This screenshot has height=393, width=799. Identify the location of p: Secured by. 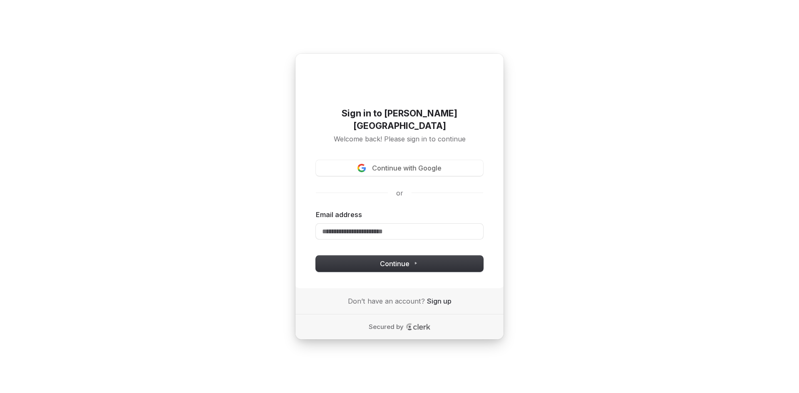
(386, 327).